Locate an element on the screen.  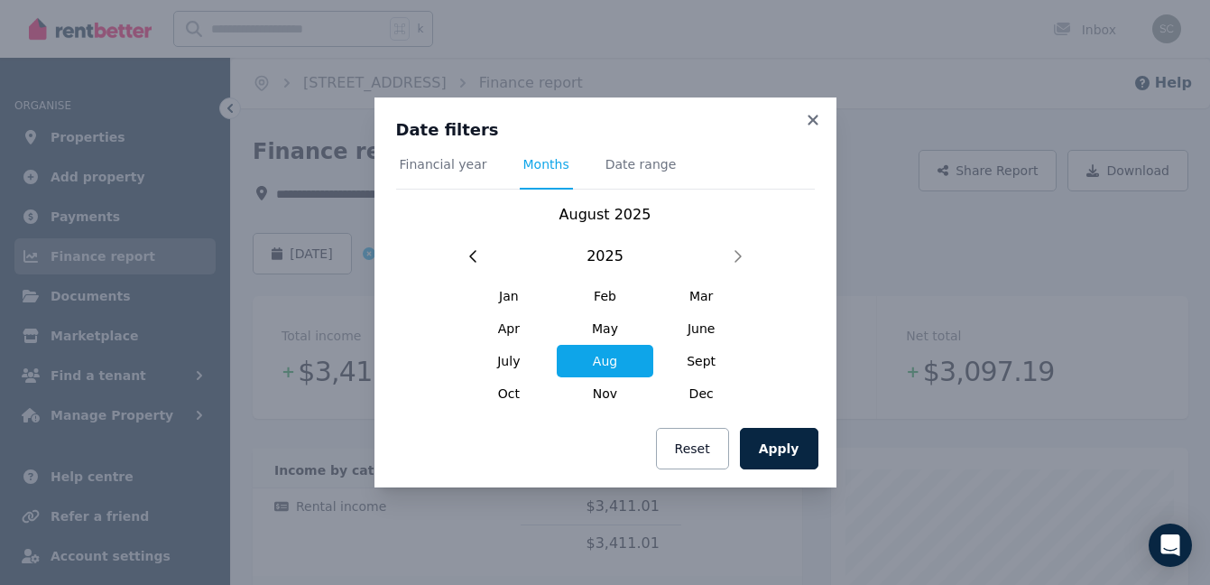
span: Aug is located at coordinates (605, 361).